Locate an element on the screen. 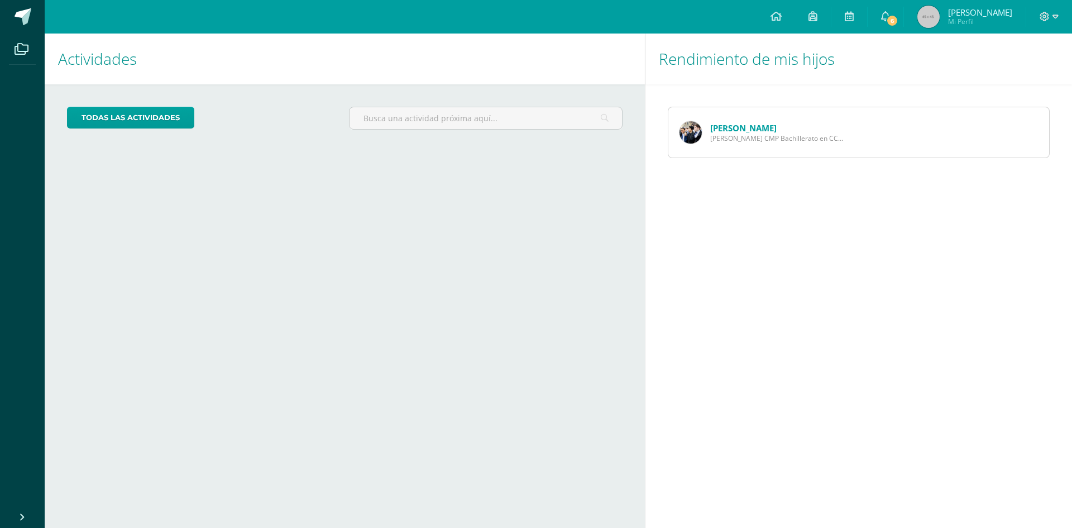 Image resolution: width=1072 pixels, height=528 pixels. span: 6 is located at coordinates (892, 21).